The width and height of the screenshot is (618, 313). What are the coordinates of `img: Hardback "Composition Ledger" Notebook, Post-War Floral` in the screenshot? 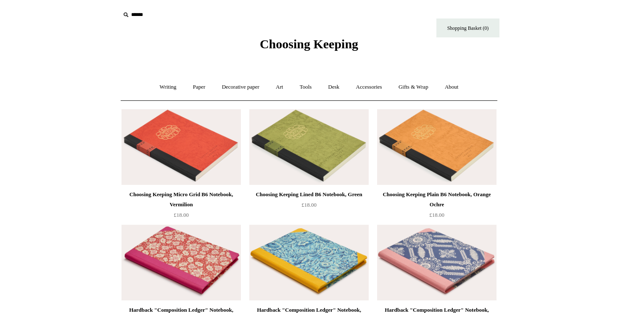 It's located at (181, 263).